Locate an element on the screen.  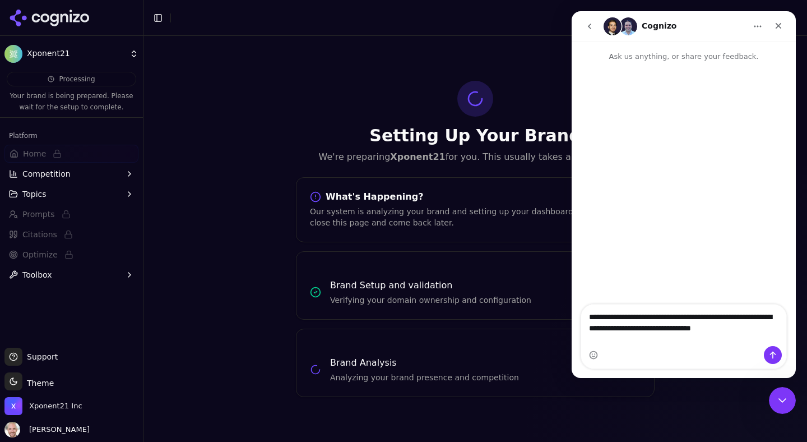
p: We're preparing for you. This usually takes a few minutes. is located at coordinates (475, 157).